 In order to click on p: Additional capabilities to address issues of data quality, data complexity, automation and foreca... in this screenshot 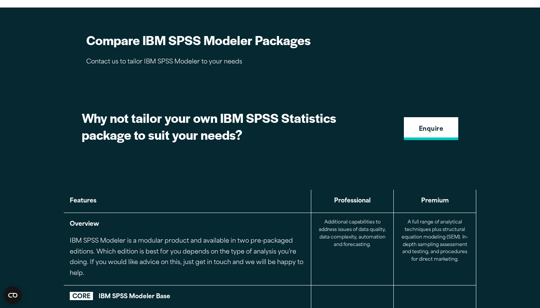, I will do `click(352, 233)`.